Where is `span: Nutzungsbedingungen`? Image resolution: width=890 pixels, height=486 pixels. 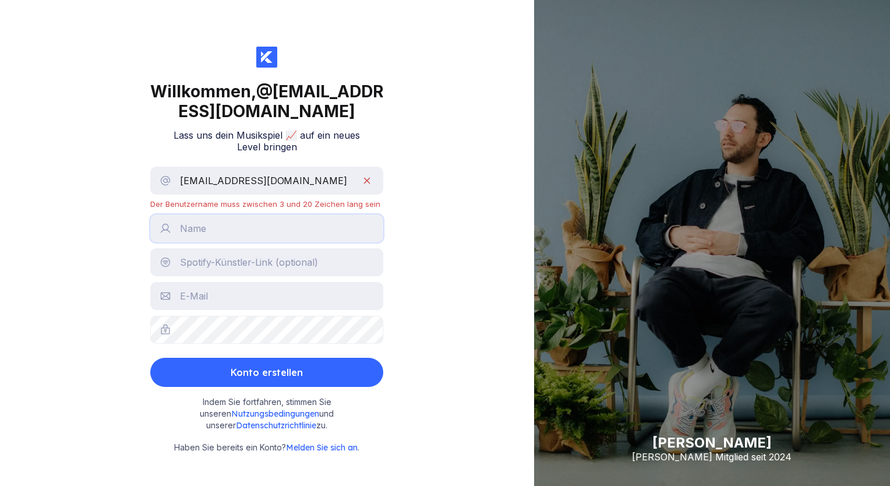
span: Nutzungsbedingungen is located at coordinates (275, 414).